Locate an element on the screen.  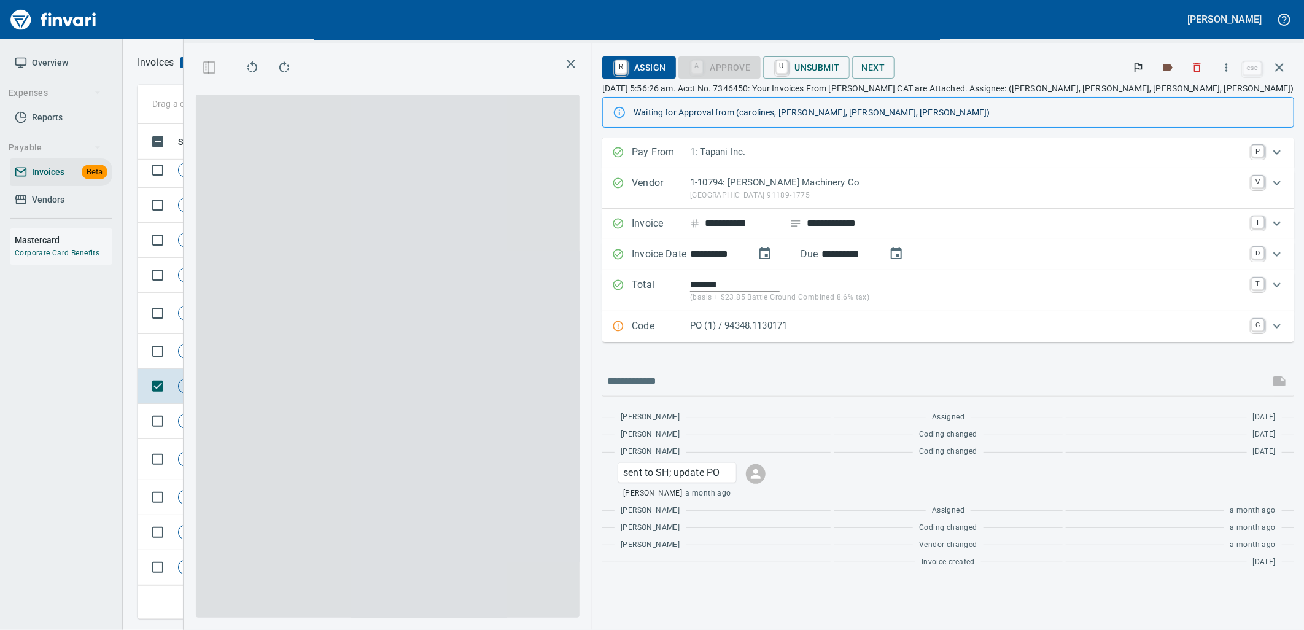
button: Payable is located at coordinates (55, 147).